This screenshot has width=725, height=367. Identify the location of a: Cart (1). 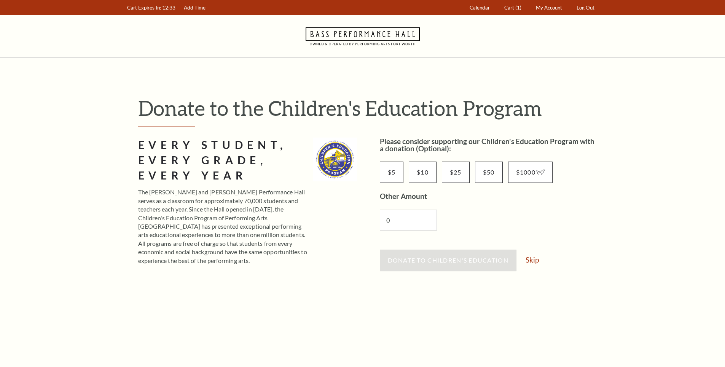
(513, 8).